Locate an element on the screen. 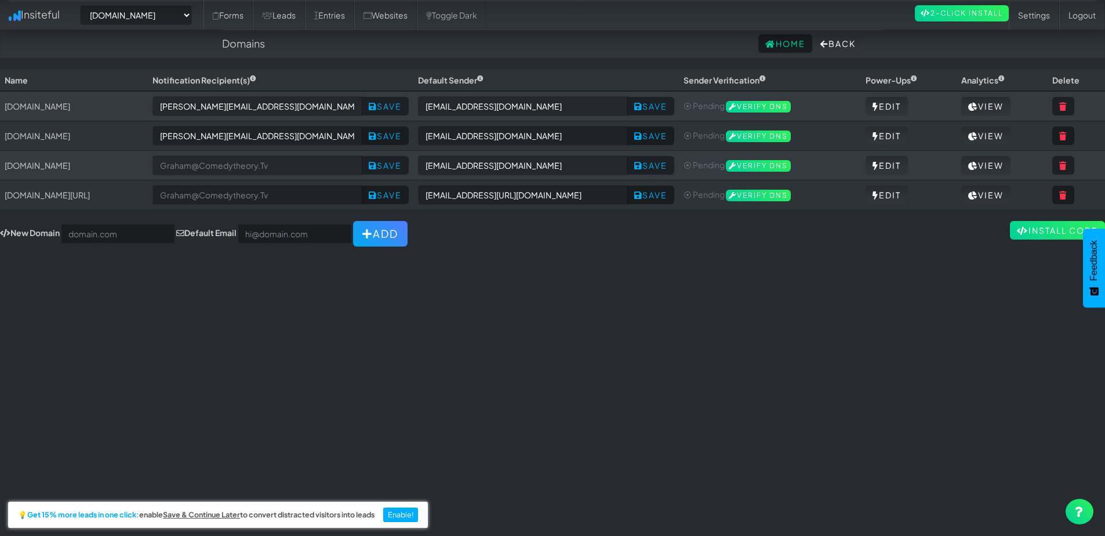 The height and width of the screenshot is (536, 1105). img: icon.png is located at coordinates (14, 16).